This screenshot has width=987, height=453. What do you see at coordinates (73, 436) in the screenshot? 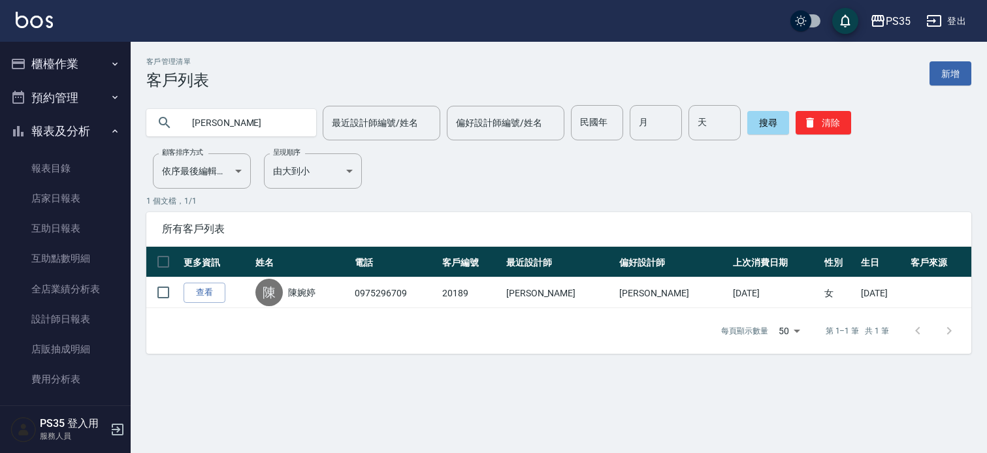
I see `p: 服務人員` at bounding box center [73, 436].